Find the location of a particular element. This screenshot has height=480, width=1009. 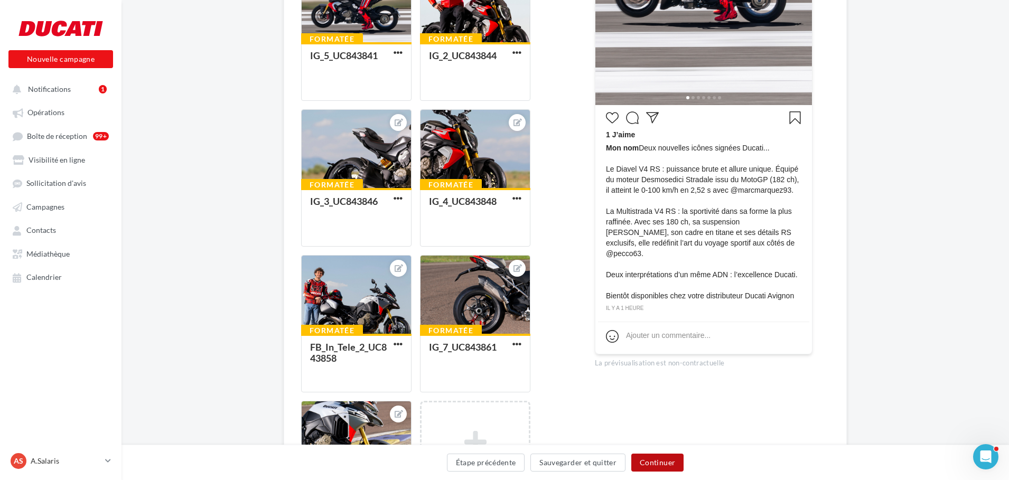

button: Continuer is located at coordinates (657, 463).